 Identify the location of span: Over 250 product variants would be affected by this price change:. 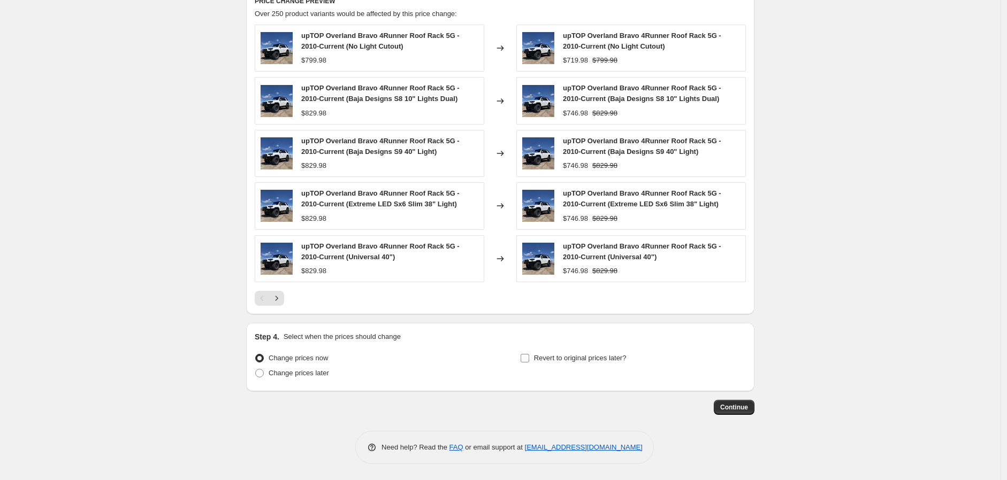
(356, 13).